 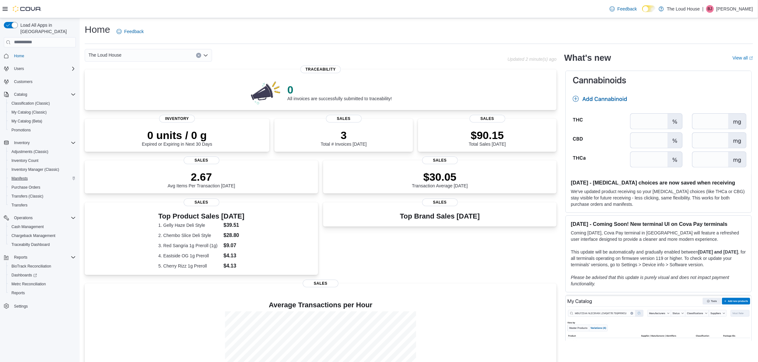 I want to click on a: Purchase Orders, so click(x=26, y=187).